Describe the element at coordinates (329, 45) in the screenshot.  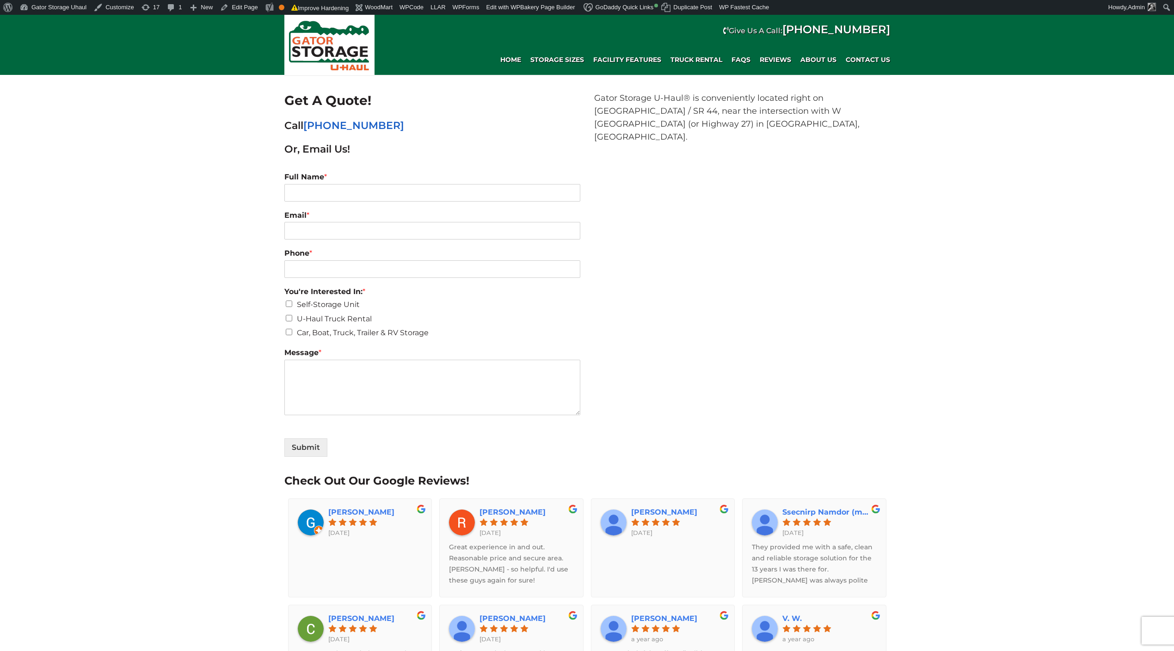
I see `img: Gator Storage Uhaul` at that location.